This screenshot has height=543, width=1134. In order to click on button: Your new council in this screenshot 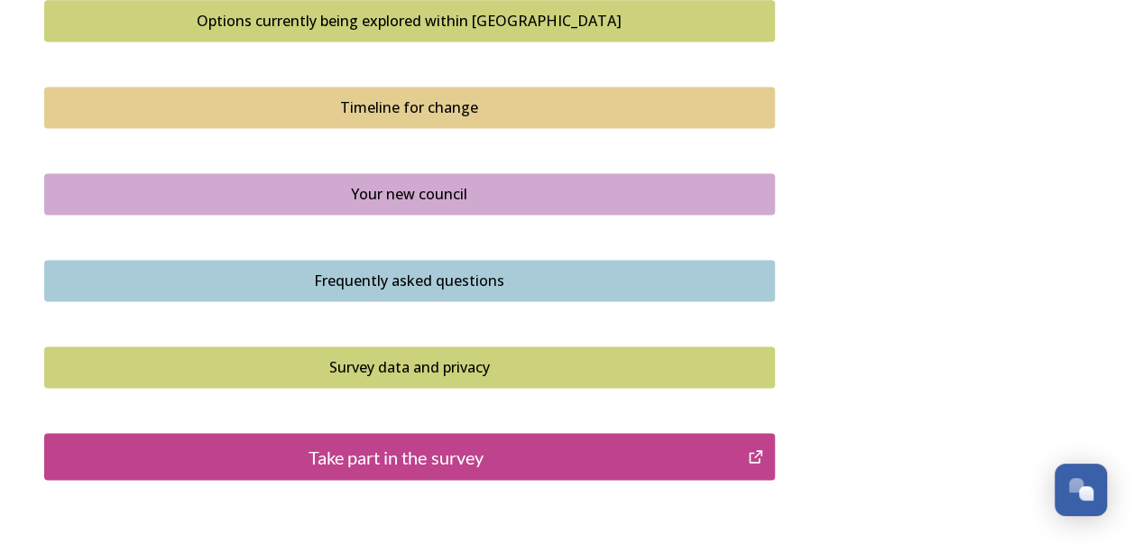, I will do `click(410, 194)`.